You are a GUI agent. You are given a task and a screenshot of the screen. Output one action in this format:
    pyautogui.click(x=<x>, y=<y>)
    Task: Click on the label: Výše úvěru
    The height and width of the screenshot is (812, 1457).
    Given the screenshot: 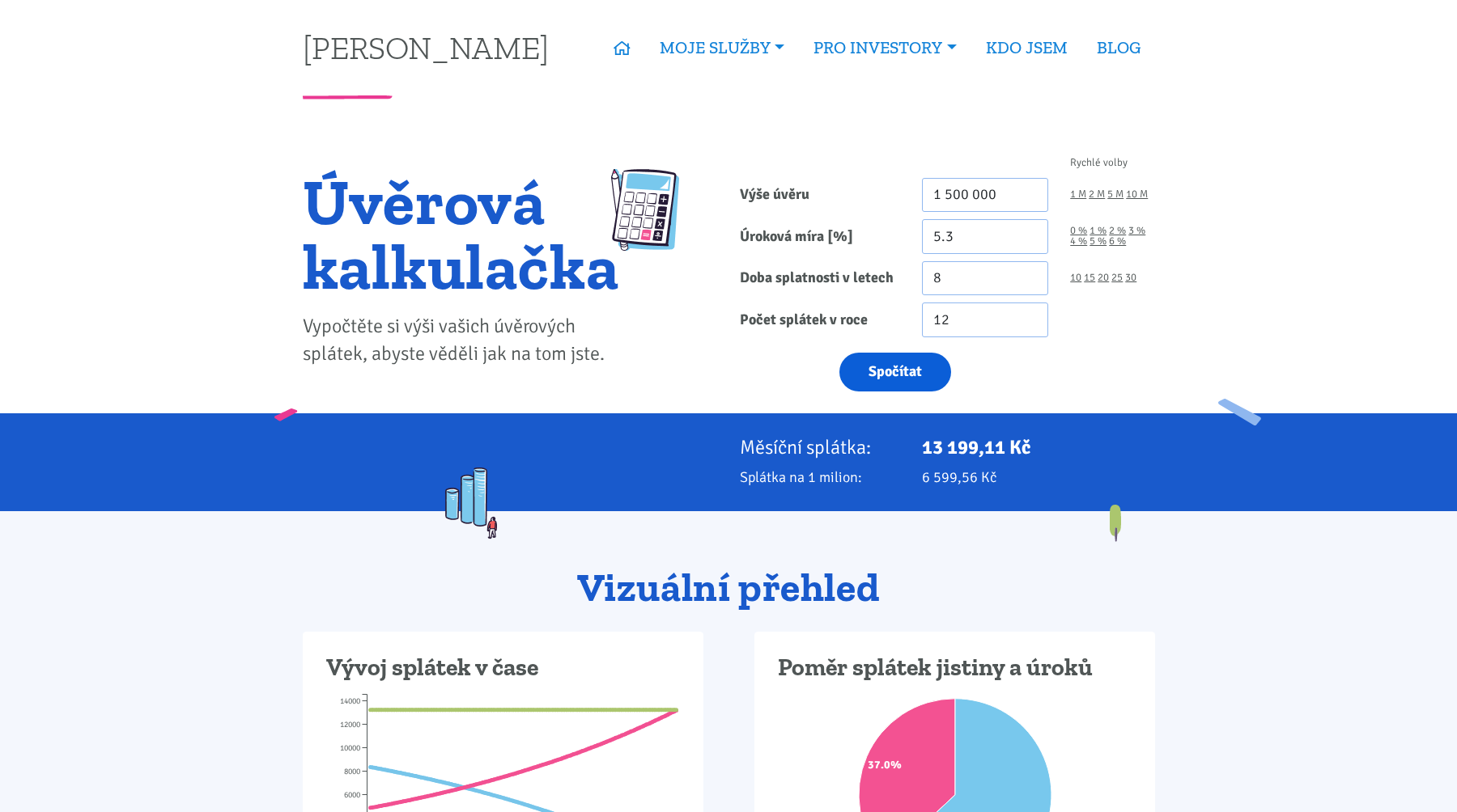 What is the action you would take?
    pyautogui.click(x=819, y=195)
    